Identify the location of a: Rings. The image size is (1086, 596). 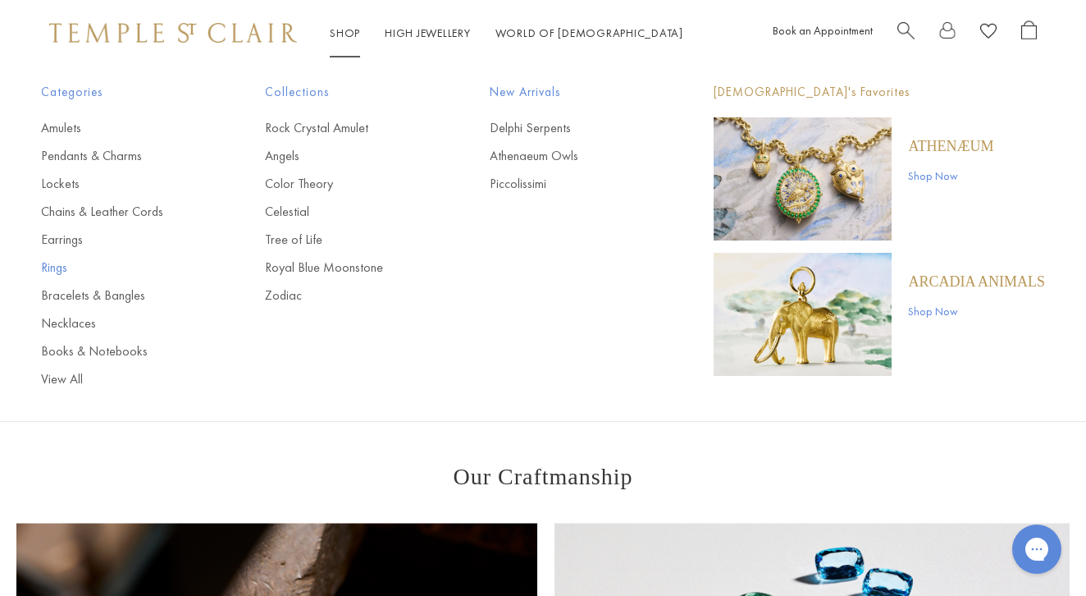
(120, 268).